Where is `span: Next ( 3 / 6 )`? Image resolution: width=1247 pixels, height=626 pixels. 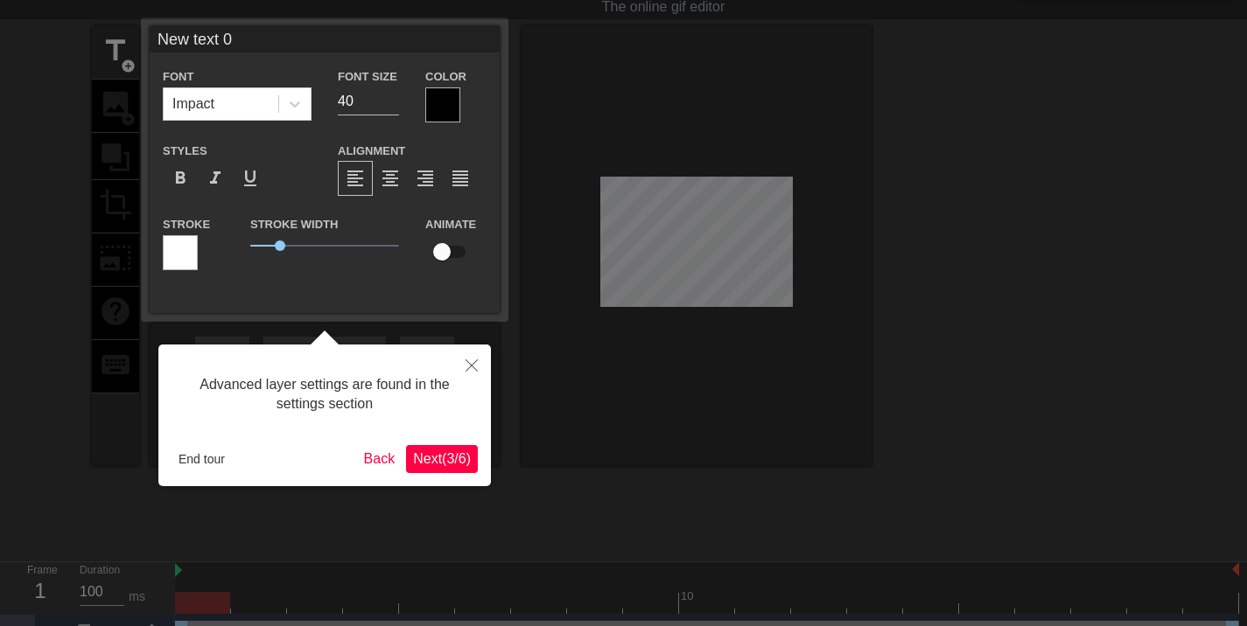 span: Next ( 3 / 6 ) is located at coordinates (442, 458).